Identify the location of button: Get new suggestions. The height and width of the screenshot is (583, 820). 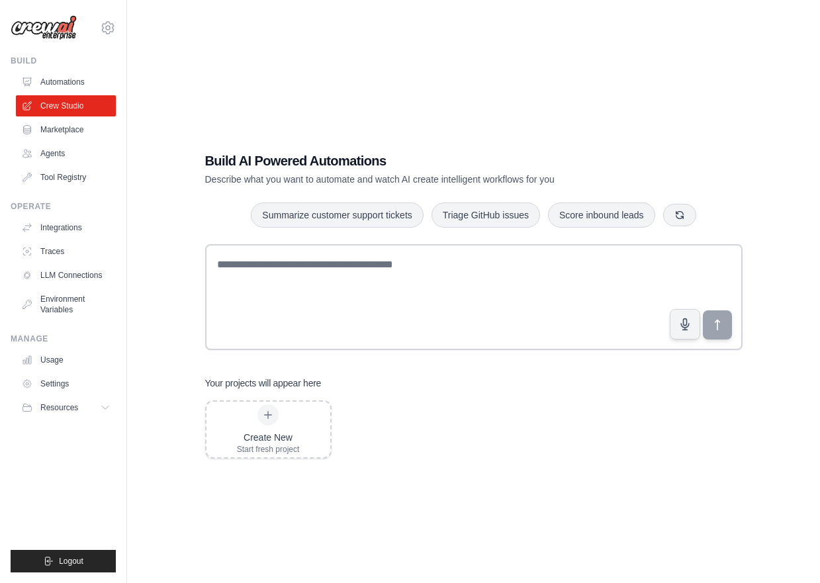
(680, 215).